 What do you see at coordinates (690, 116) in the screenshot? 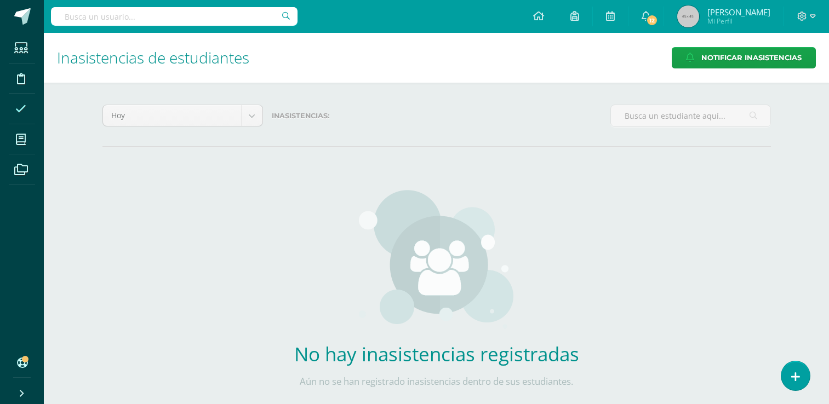
I see `input: Busca un estudiante aquí...` at bounding box center [690, 116].